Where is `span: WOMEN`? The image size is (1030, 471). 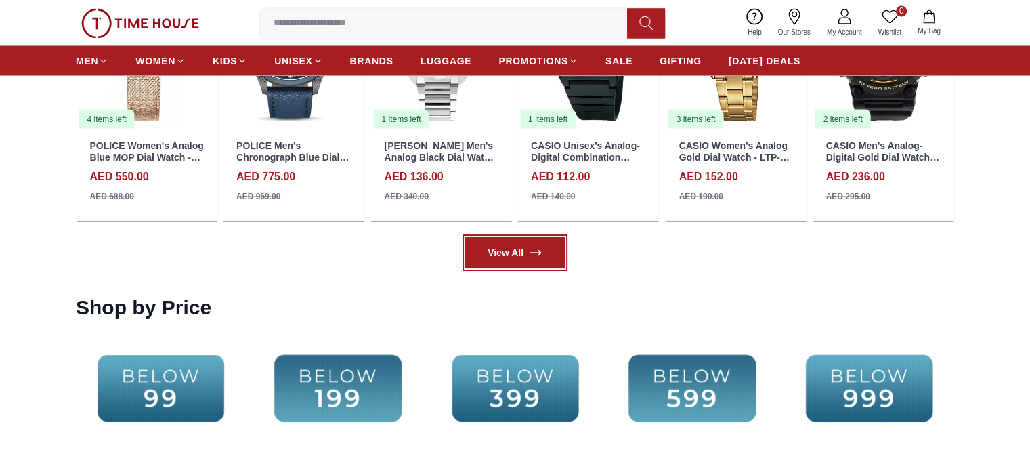
span: WOMEN is located at coordinates (155, 60).